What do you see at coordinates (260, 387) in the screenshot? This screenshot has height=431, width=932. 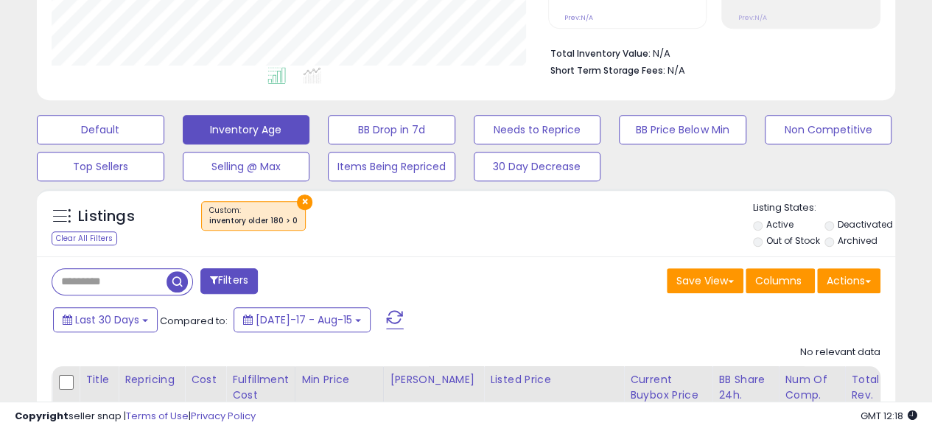 I see `div: Fulfillment Cost` at bounding box center [260, 387].